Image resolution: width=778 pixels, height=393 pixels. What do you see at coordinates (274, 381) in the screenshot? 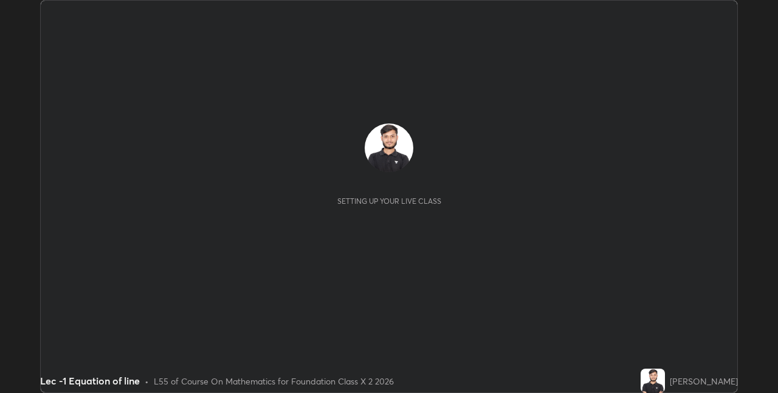
I see `div: L55 of Course On Mathematics for Foundation Class X 2 2026` at bounding box center [274, 381].